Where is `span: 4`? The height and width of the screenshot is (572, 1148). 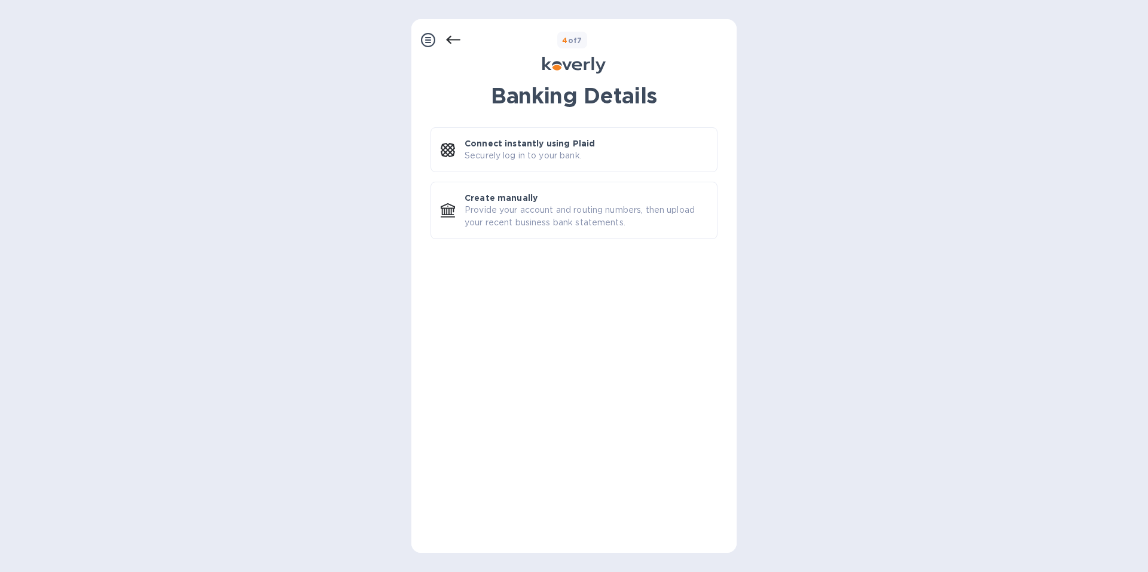
span: 4 is located at coordinates (564, 40).